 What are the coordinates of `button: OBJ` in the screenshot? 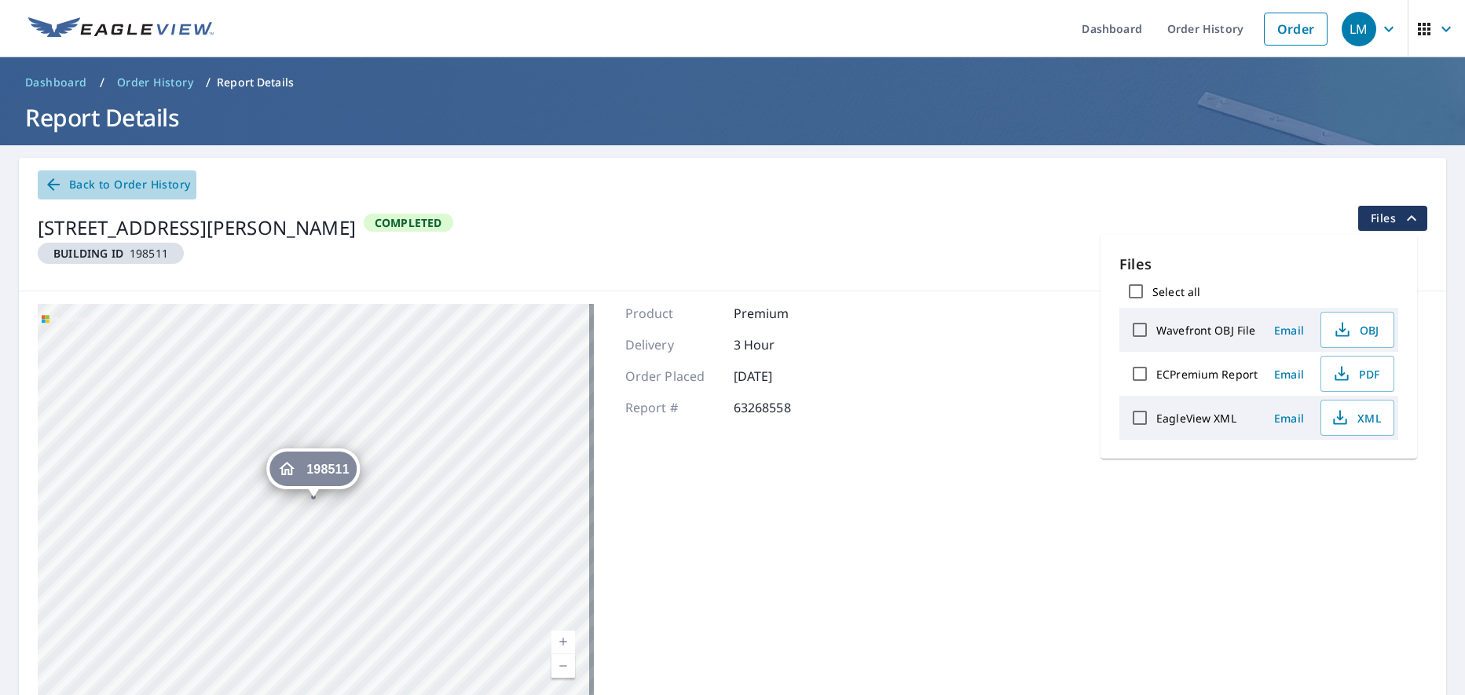 It's located at (1358, 330).